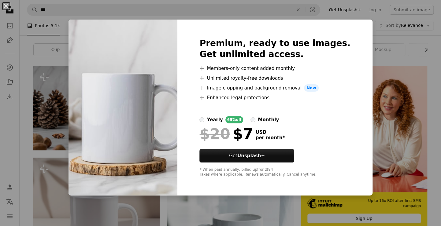 The width and height of the screenshot is (441, 226). What do you see at coordinates (202, 120) in the screenshot?
I see `input: yearly65%off` at bounding box center [202, 120].